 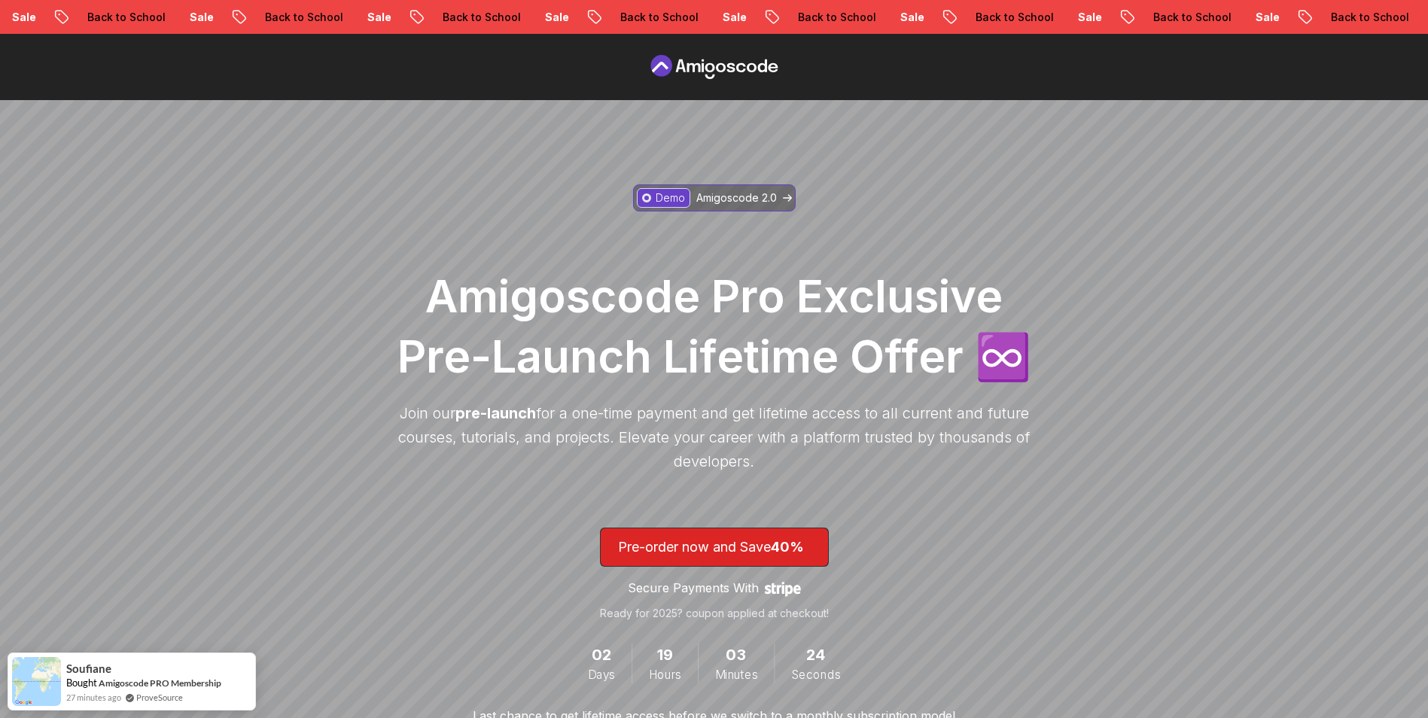 What do you see at coordinates (736, 198) in the screenshot?
I see `p: Amigoscode 2.0` at bounding box center [736, 198].